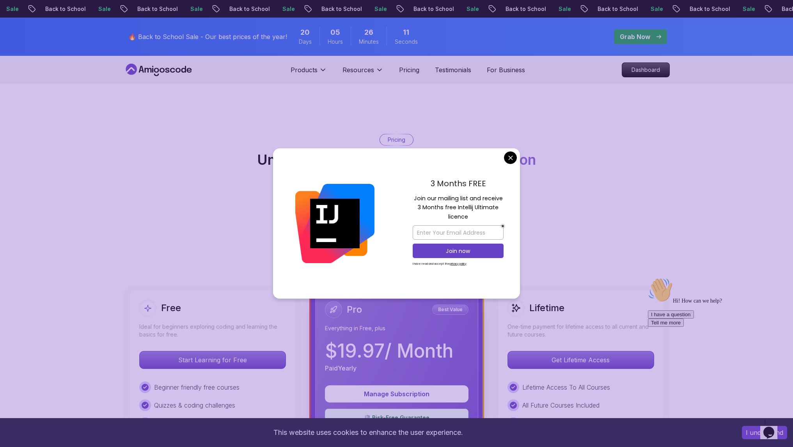 The image size is (793, 447). What do you see at coordinates (335, 32) in the screenshot?
I see `span: 5 Hours` at bounding box center [335, 32].